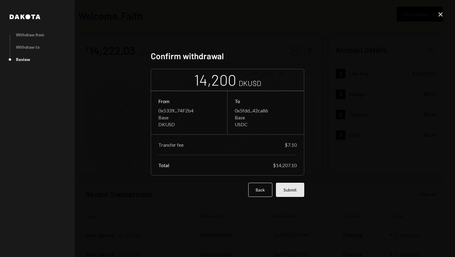 The width and height of the screenshot is (455, 257). What do you see at coordinates (290, 190) in the screenshot?
I see `button: Submit` at bounding box center [290, 190].